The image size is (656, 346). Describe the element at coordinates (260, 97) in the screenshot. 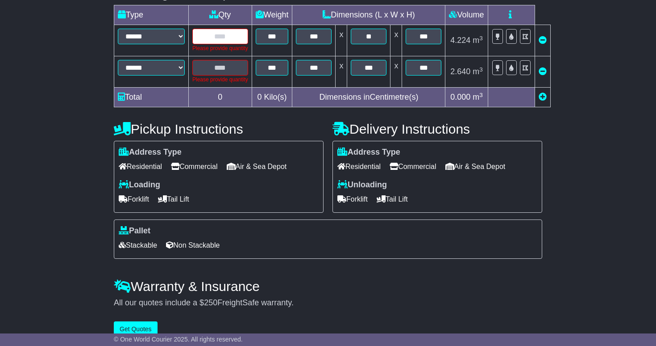

I see `span: 0` at that location.